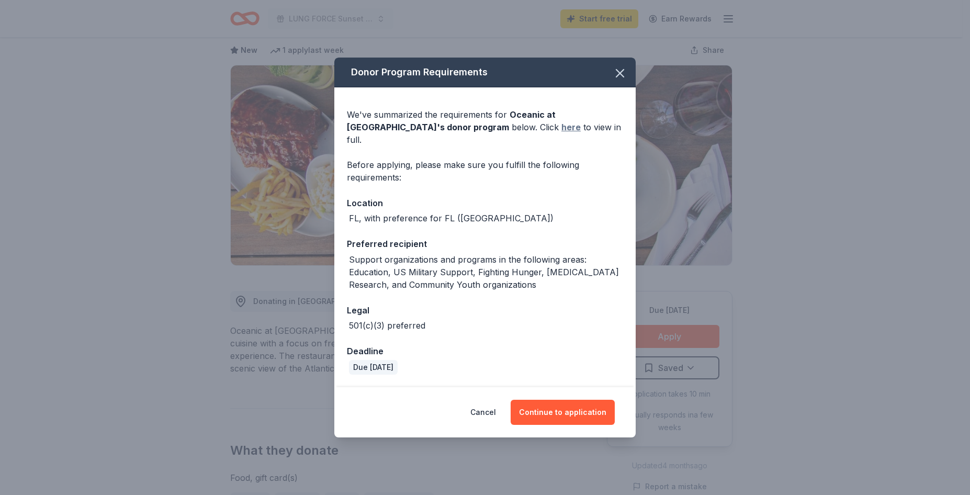 The height and width of the screenshot is (495, 970). I want to click on button: Cancel, so click(483, 412).